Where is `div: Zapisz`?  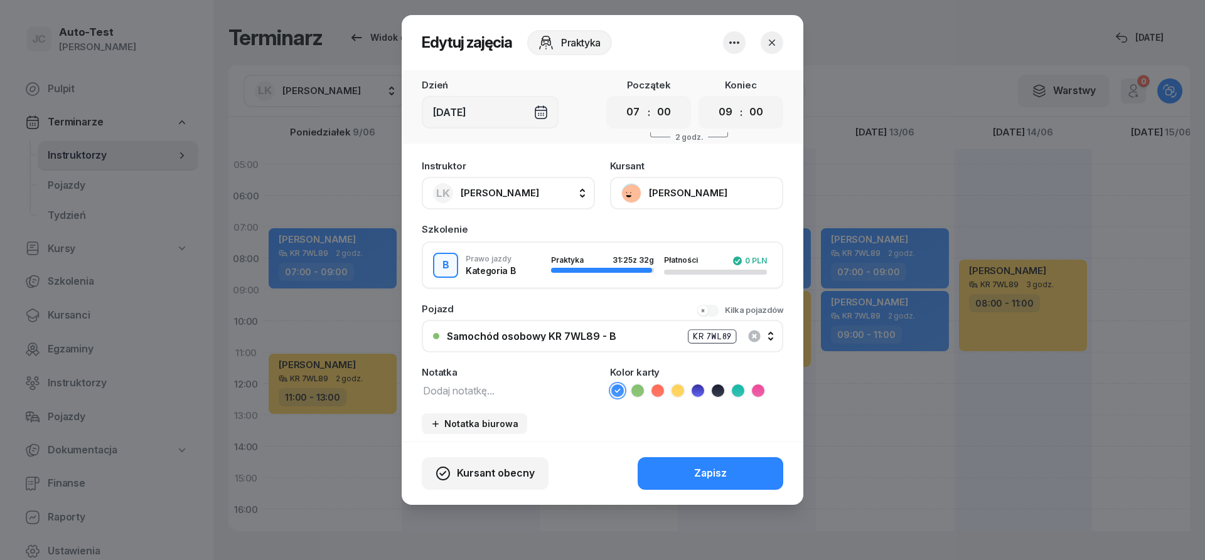 div: Zapisz is located at coordinates (710, 474).